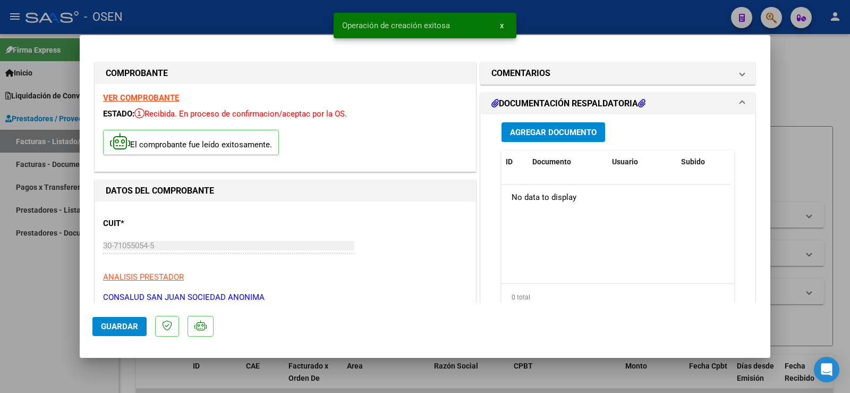  What do you see at coordinates (521, 73) in the screenshot?
I see `h1: COMENTARIOS` at bounding box center [521, 73].